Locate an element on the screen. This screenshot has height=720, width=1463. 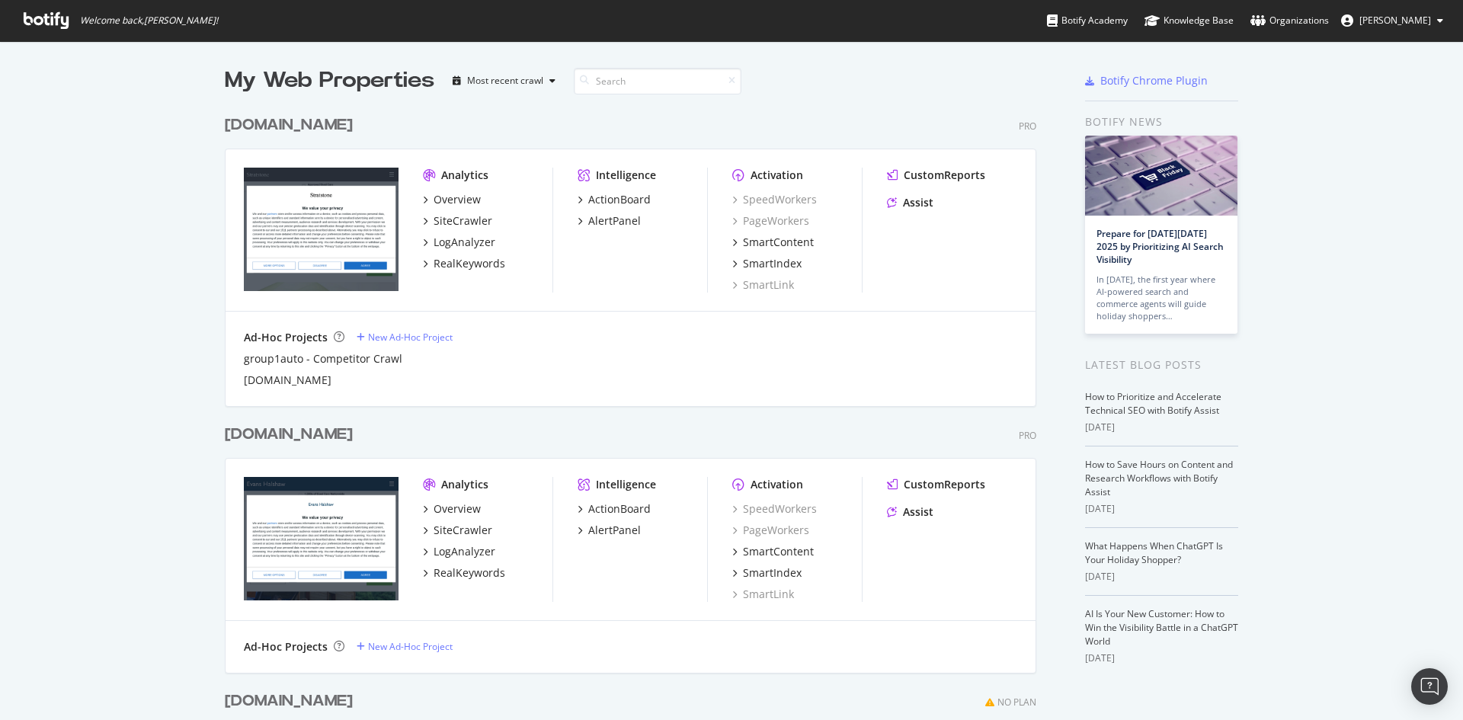
div: Botify Academy is located at coordinates (1088, 21).